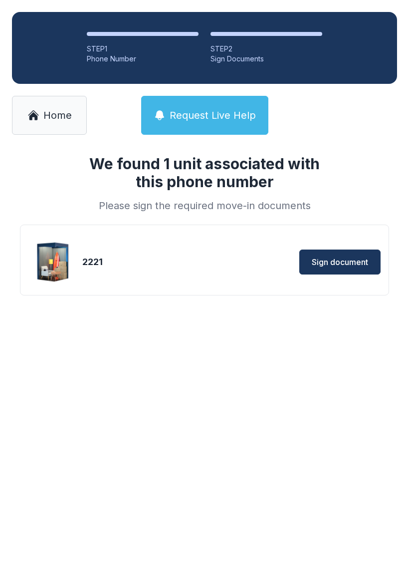 This screenshot has width=409, height=567. I want to click on div: Sign Documents, so click(266, 59).